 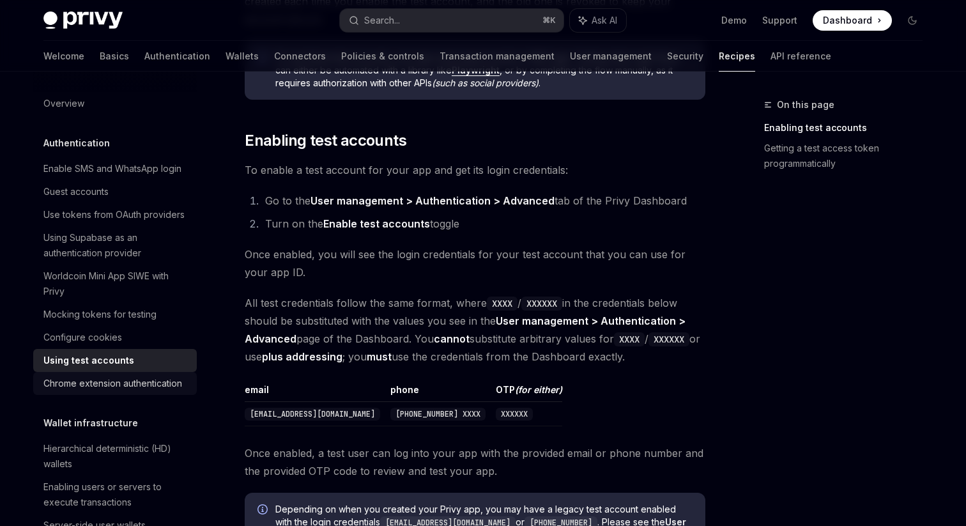 What do you see at coordinates (299, 56) in the screenshot?
I see `a: Connectors` at bounding box center [299, 56].